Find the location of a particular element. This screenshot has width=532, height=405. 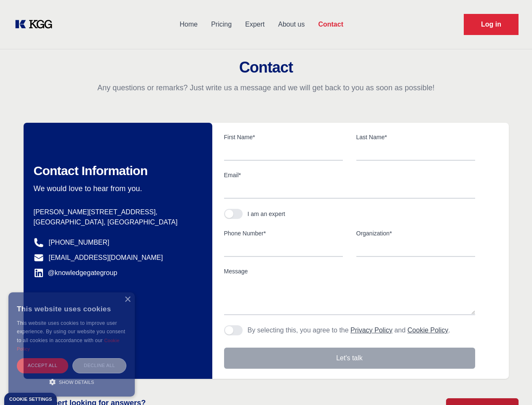

div: This website uses cookies is located at coordinates (72, 309).